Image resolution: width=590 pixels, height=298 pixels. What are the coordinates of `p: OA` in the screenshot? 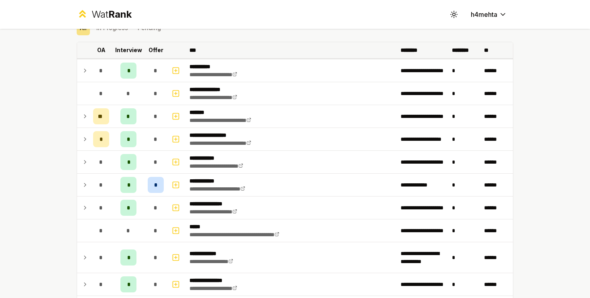 It's located at (101, 50).